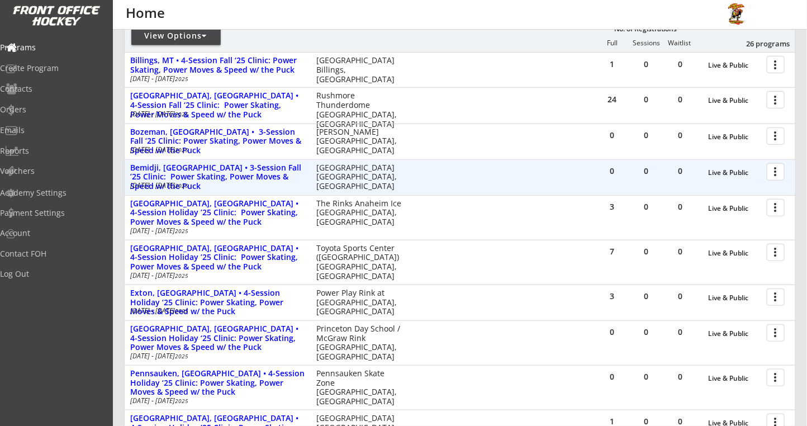  What do you see at coordinates (612, 252) in the screenshot?
I see `div: 7` at bounding box center [612, 252].